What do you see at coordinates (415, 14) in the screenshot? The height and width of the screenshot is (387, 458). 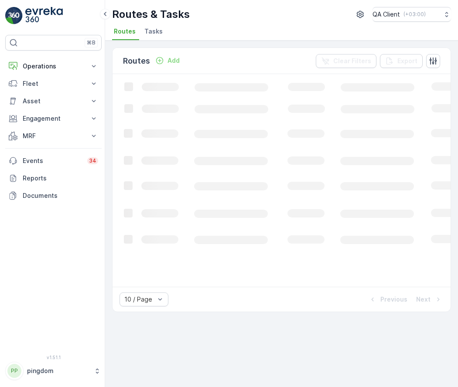 I see `p: ( +03:00 )` at bounding box center [415, 14].